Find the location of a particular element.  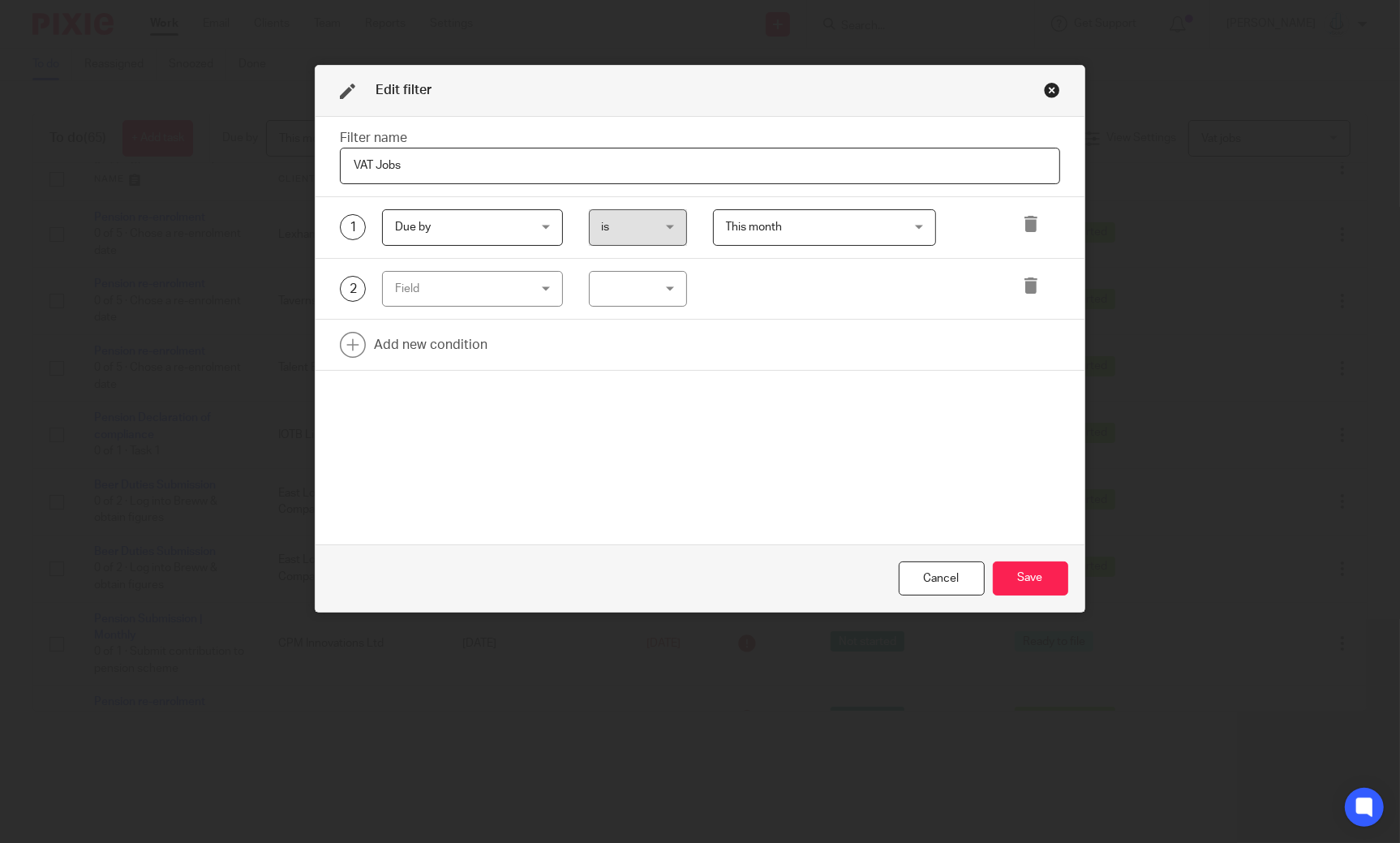

span: Edit filter is located at coordinates (404, 90).